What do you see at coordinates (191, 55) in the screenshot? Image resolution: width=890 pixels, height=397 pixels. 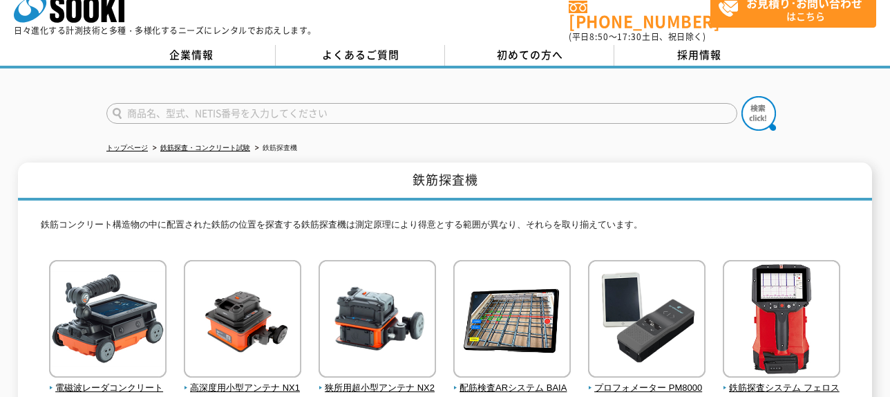 I see `a: 企業情報` at bounding box center [191, 55].